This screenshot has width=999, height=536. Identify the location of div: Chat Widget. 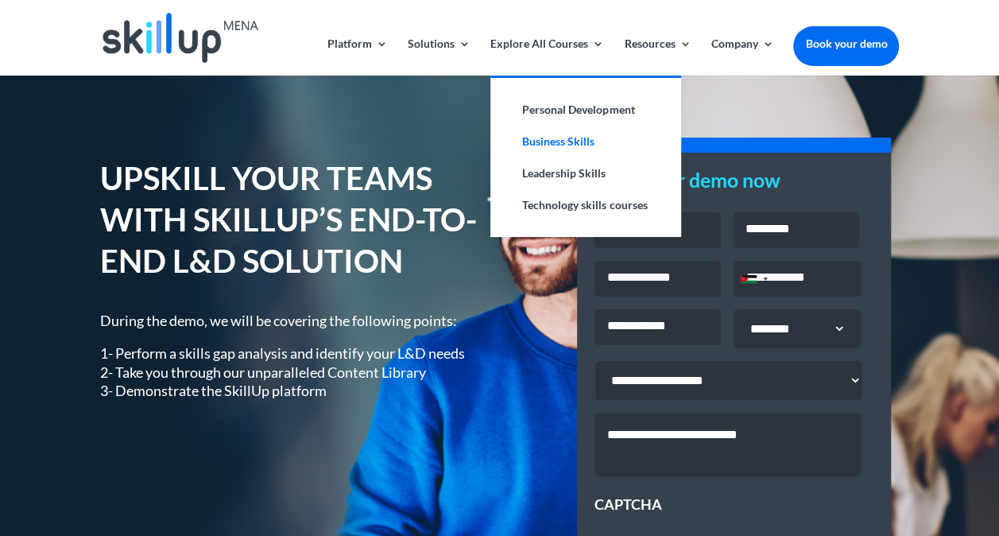
(959, 498).